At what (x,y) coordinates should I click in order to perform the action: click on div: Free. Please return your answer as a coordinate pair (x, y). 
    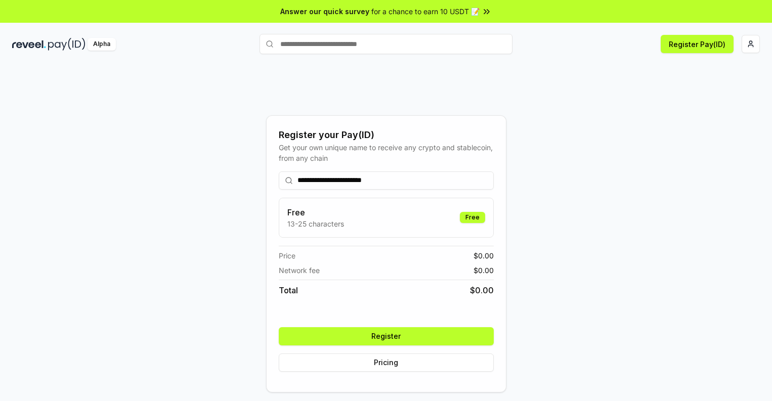
    Looking at the image, I should click on (473, 218).